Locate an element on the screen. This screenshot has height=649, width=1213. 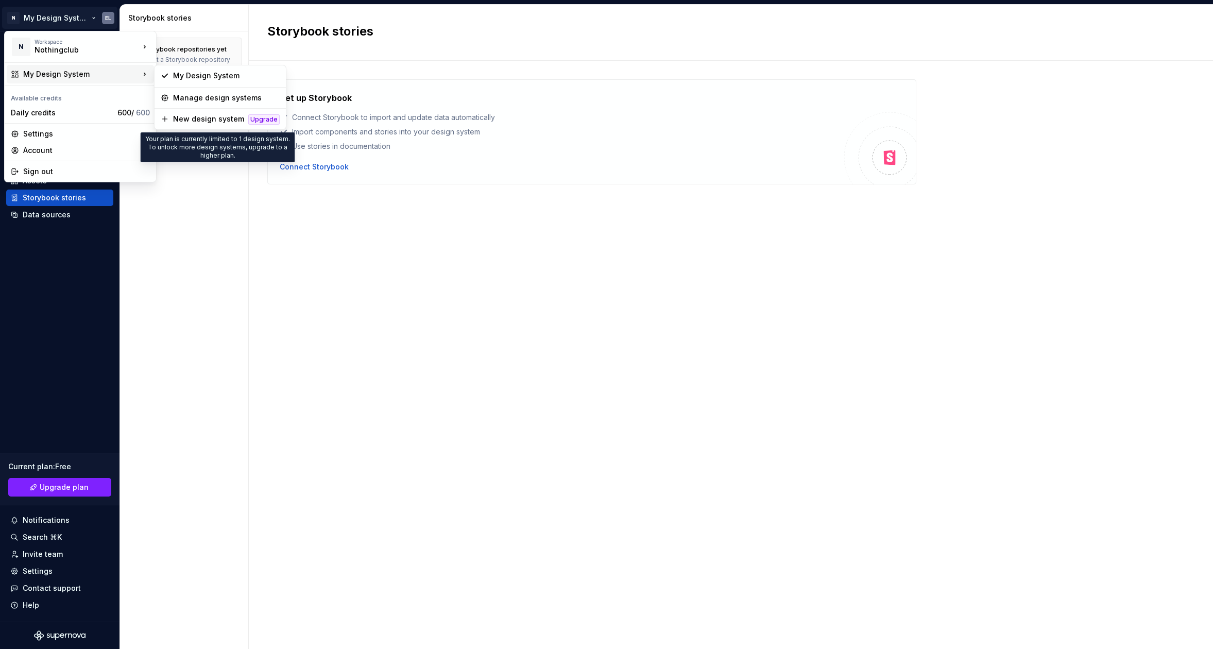
div: Daily credits is located at coordinates (62, 113).